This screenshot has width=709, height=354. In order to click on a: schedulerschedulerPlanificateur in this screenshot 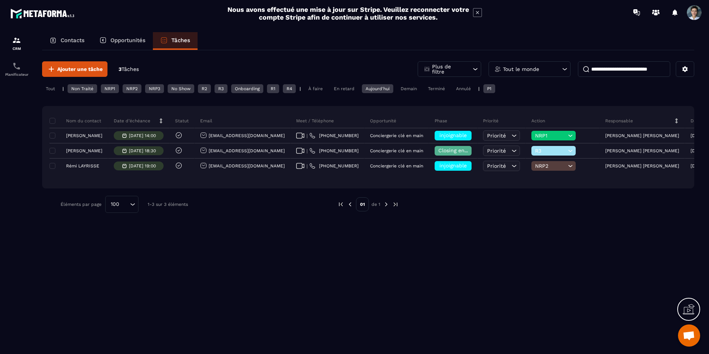, I will do `click(17, 69)`.